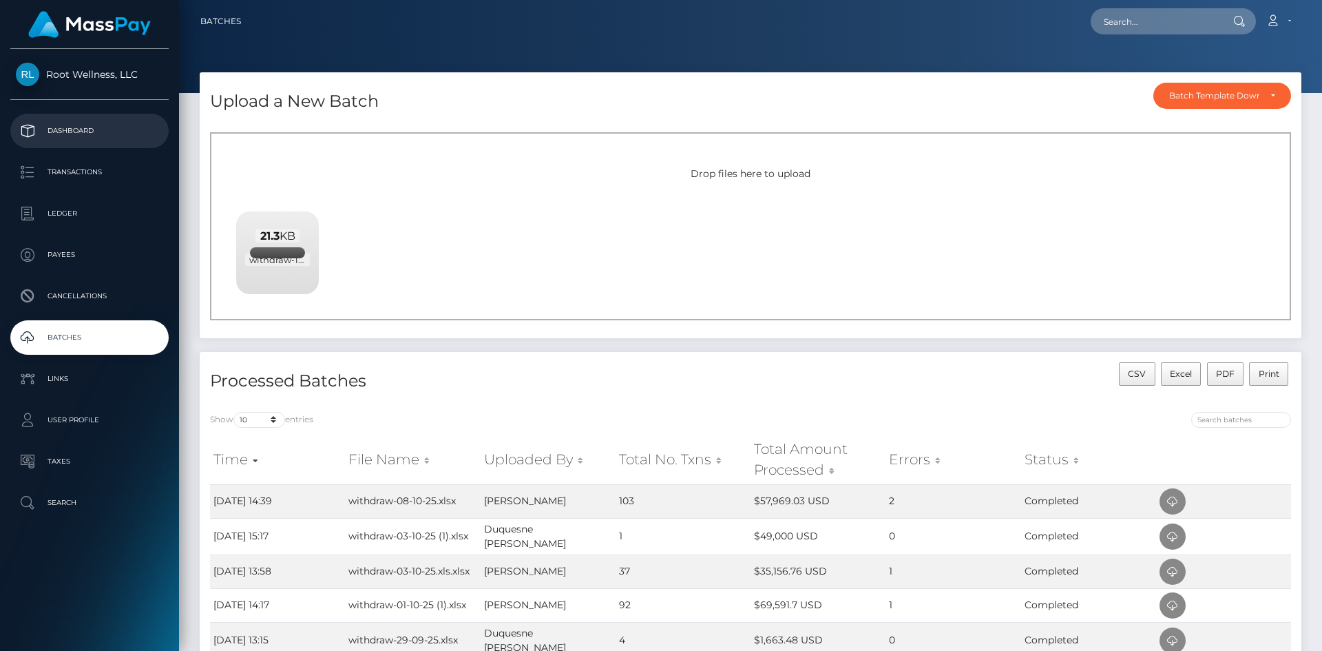  Describe the element at coordinates (89, 296) in the screenshot. I see `a: Cancellations` at that location.